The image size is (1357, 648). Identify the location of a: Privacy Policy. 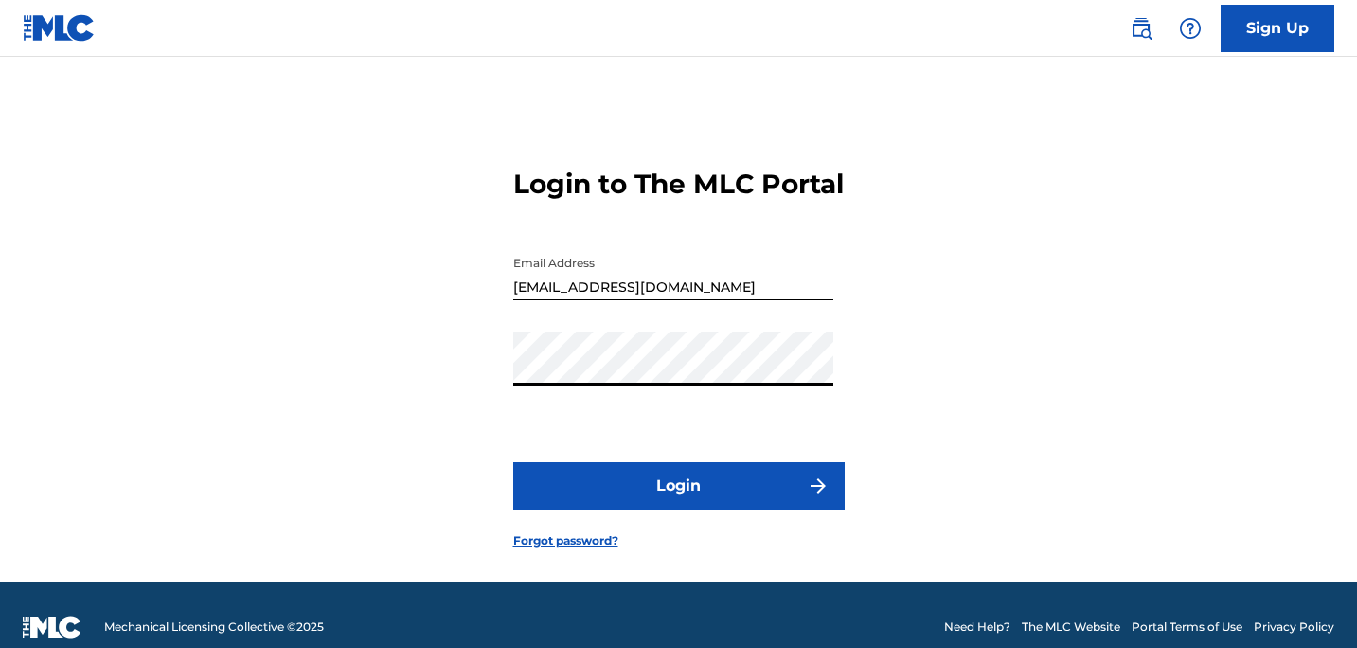
(1293, 627).